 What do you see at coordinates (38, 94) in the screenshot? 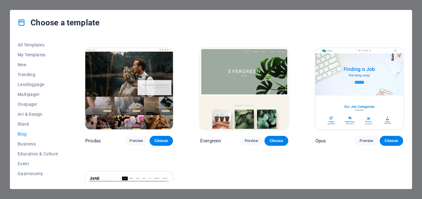
I see `button: Multipager` at bounding box center [38, 94].